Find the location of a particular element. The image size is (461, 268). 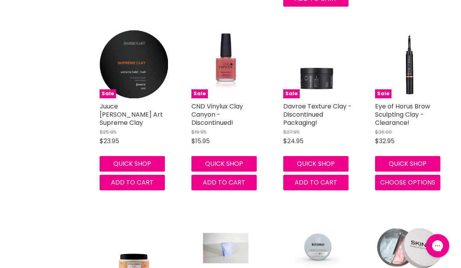

span: Choose options is located at coordinates (407, 182).